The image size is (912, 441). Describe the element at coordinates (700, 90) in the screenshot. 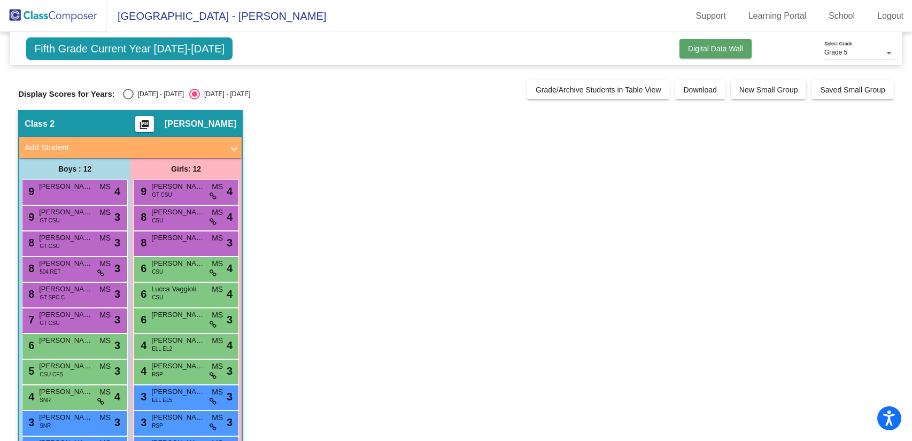

I see `button: Download` at that location.